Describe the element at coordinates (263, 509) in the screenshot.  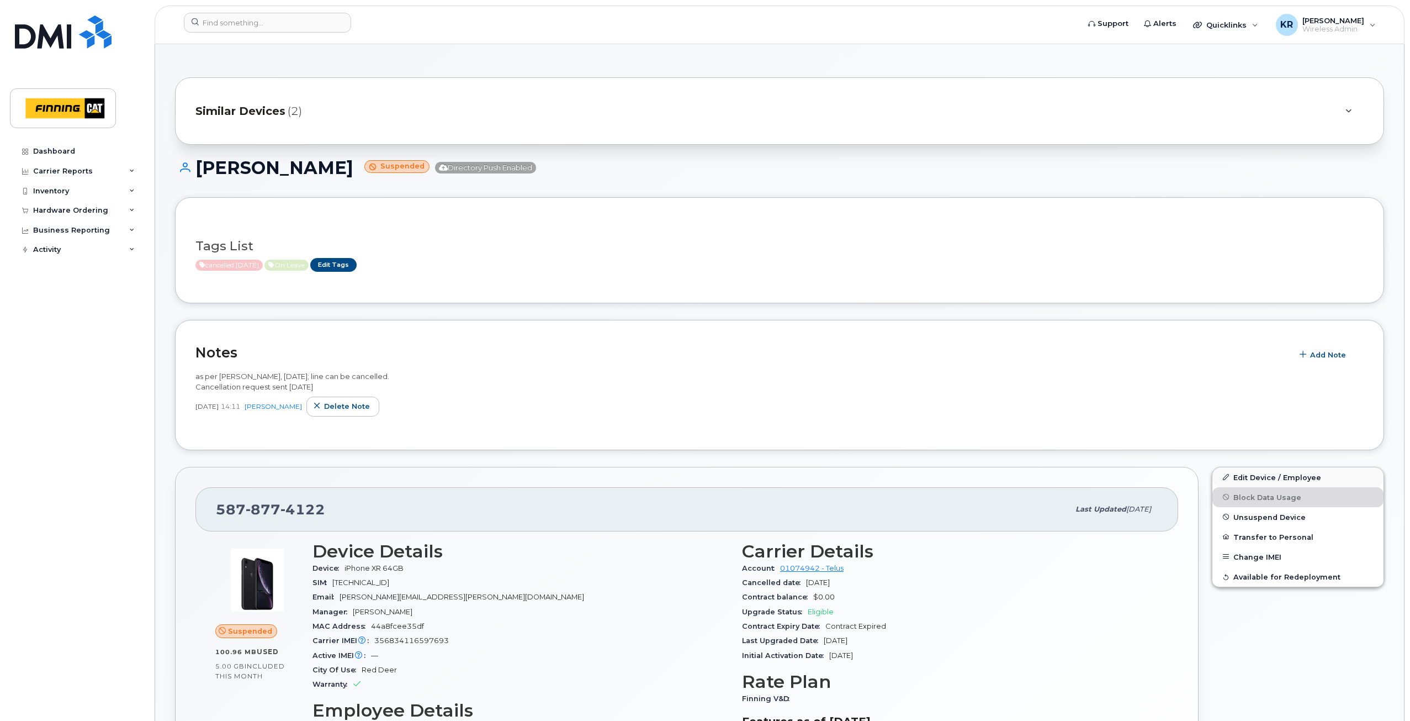
I see `span: 877` at that location.